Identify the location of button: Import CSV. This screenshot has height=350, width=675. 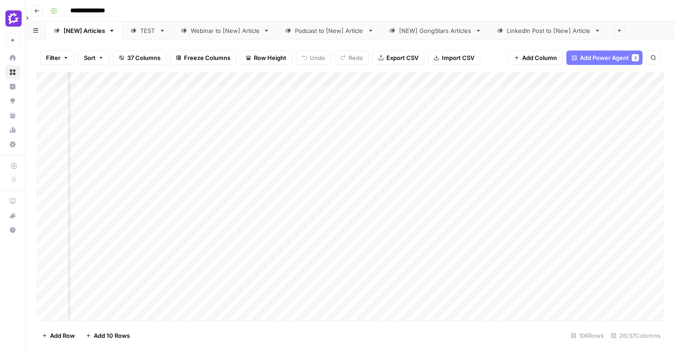
(454, 58).